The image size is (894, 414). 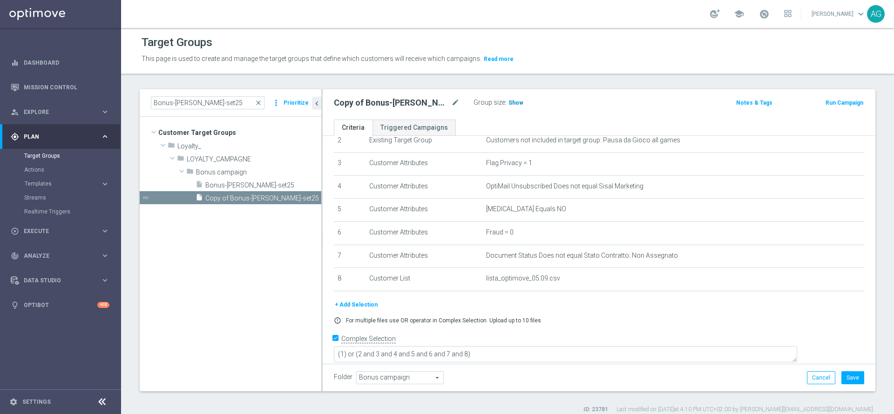 What do you see at coordinates (72, 170) in the screenshot?
I see `div: Actions` at bounding box center [72, 170].